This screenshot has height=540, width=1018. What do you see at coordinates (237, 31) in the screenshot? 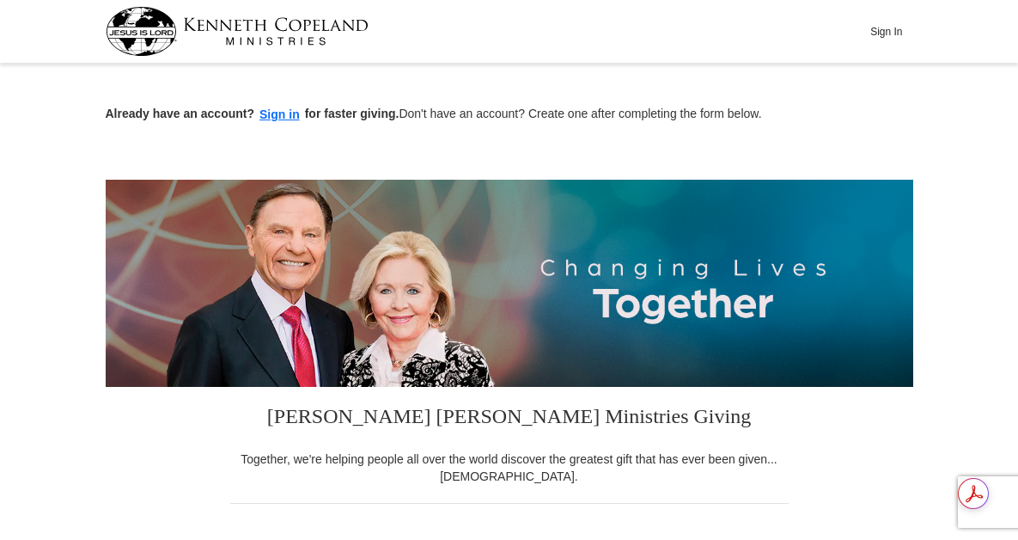
I see `img: kcm-header-logo.svg` at bounding box center [237, 31].